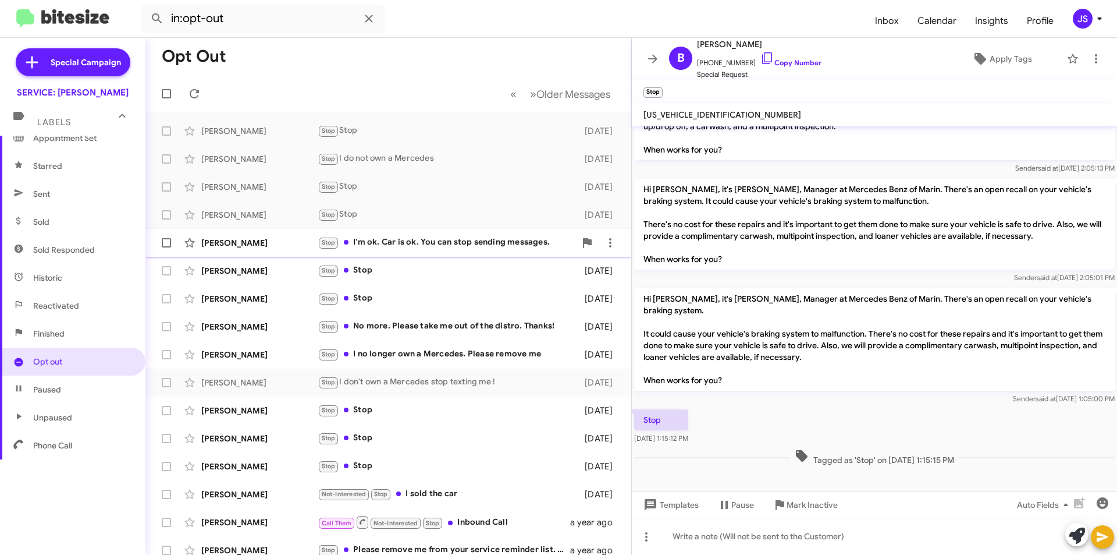 The image size is (1117, 555). What do you see at coordinates (1045, 505) in the screenshot?
I see `span: Auto Fields` at bounding box center [1045, 505].